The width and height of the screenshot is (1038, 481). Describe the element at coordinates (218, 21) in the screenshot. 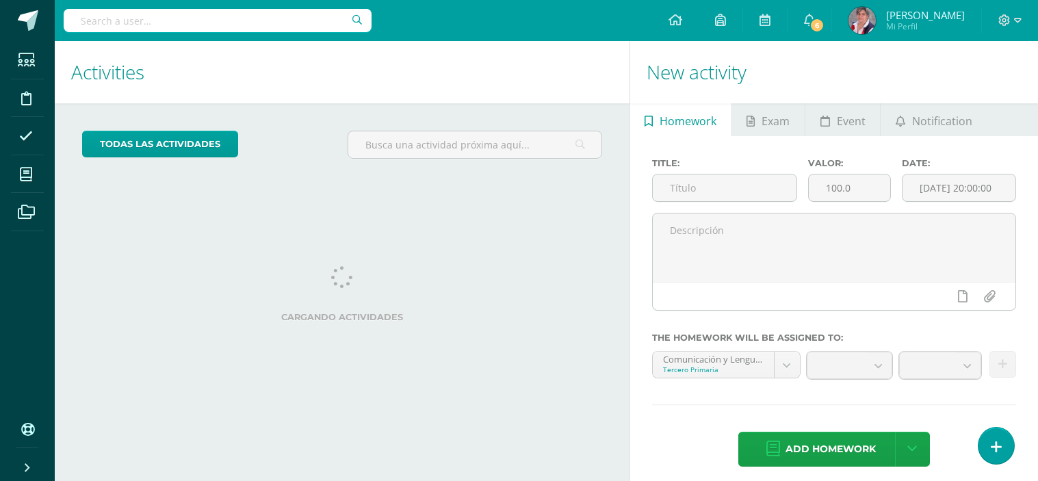

I see `input: Search a user…` at that location.